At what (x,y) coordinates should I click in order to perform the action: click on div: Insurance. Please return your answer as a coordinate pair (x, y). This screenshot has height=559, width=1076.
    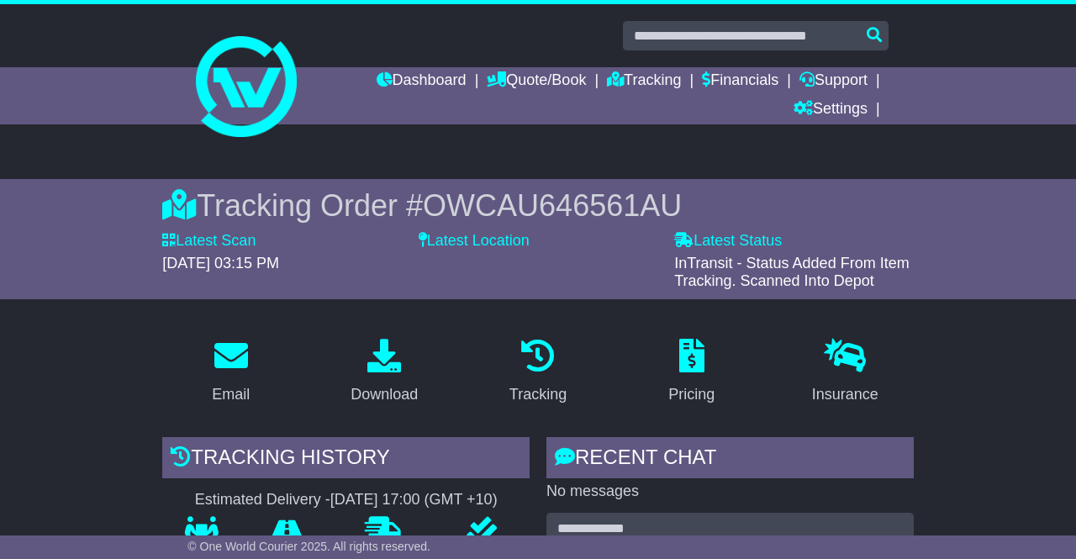
    Looking at the image, I should click on (845, 394).